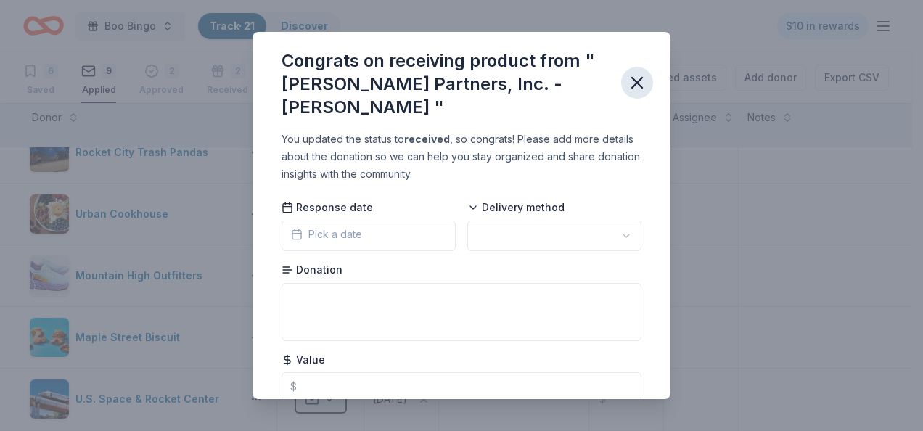 This screenshot has height=431, width=923. What do you see at coordinates (516, 208) in the screenshot?
I see `span: Delivery method` at bounding box center [516, 208].